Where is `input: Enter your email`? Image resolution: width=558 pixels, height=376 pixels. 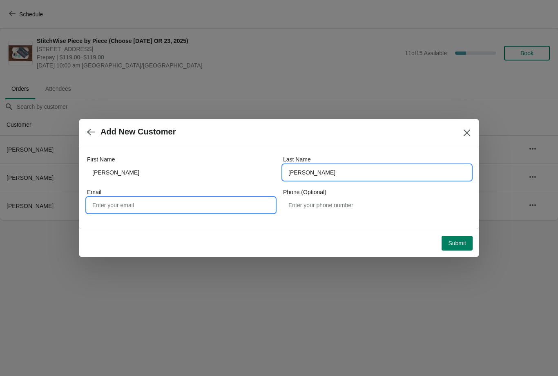 input: Enter your email is located at coordinates (181, 205).